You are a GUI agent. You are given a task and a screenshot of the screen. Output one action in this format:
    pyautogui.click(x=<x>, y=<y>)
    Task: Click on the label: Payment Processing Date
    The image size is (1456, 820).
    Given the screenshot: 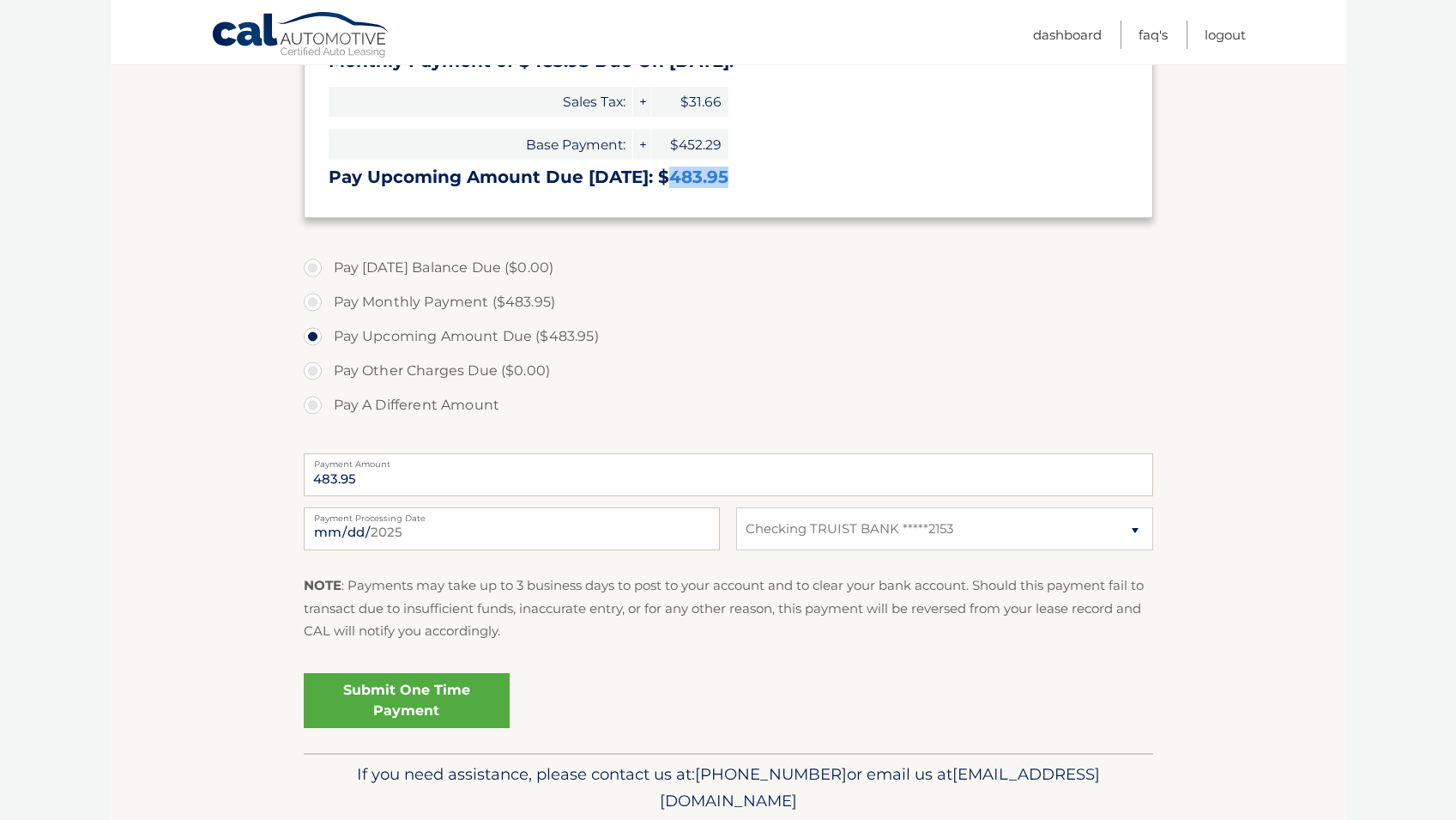 What is the action you would take?
    pyautogui.click(x=511, y=514)
    